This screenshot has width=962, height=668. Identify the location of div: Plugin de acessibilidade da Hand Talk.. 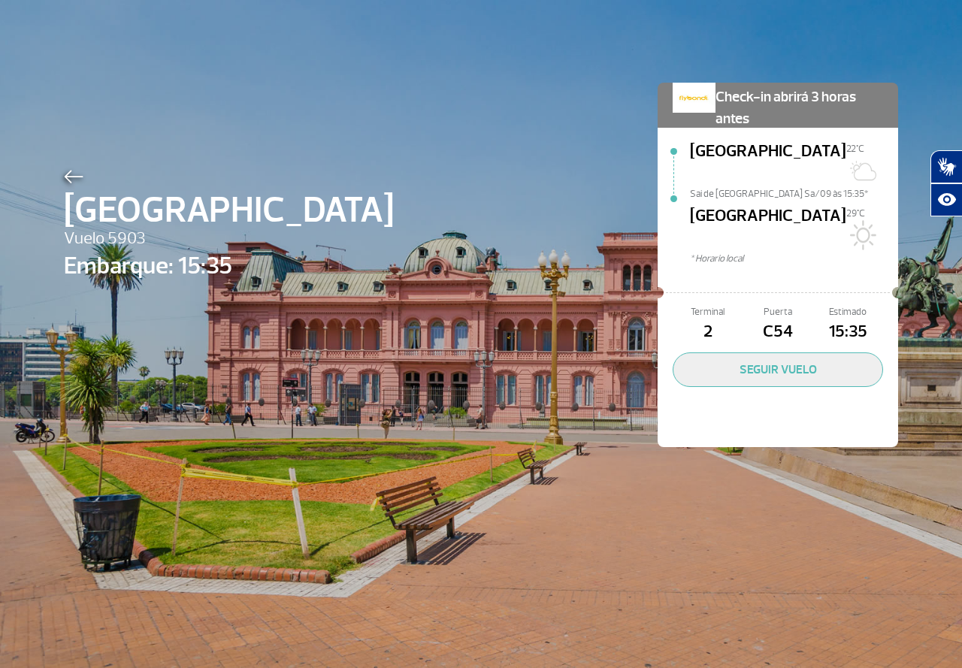
(947, 183).